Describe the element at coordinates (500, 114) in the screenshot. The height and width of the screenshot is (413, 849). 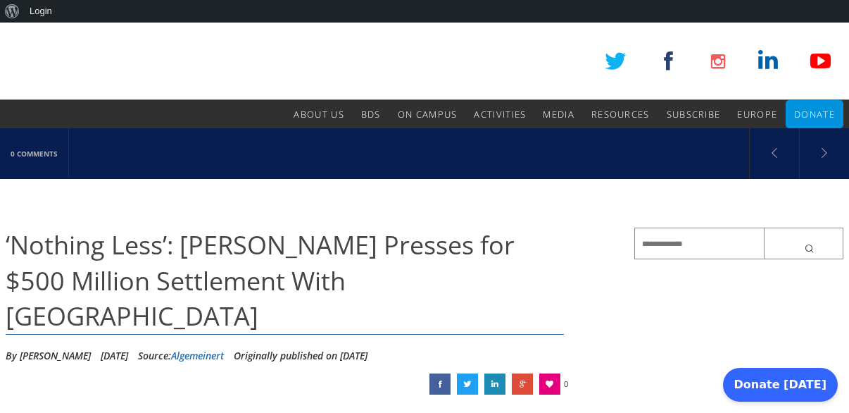
I see `span: Activities` at that location.